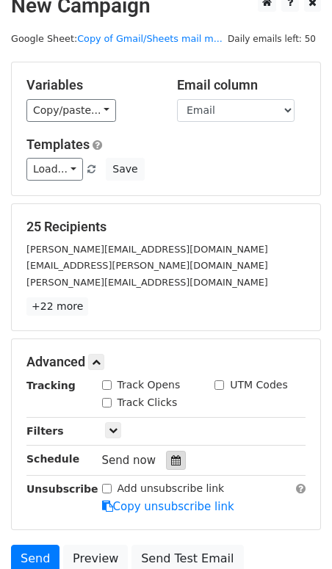 This screenshot has width=332, height=569. Describe the element at coordinates (129, 460) in the screenshot. I see `span: Send now` at that location.